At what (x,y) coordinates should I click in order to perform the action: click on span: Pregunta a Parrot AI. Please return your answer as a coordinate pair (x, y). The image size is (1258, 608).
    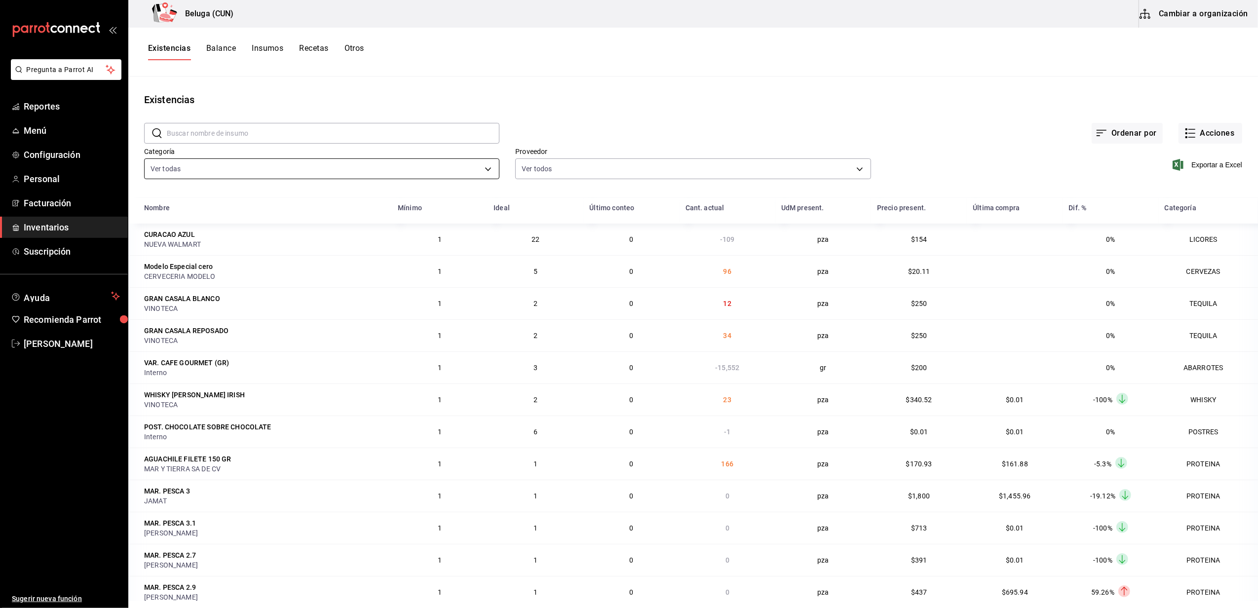
    Looking at the image, I should click on (66, 70).